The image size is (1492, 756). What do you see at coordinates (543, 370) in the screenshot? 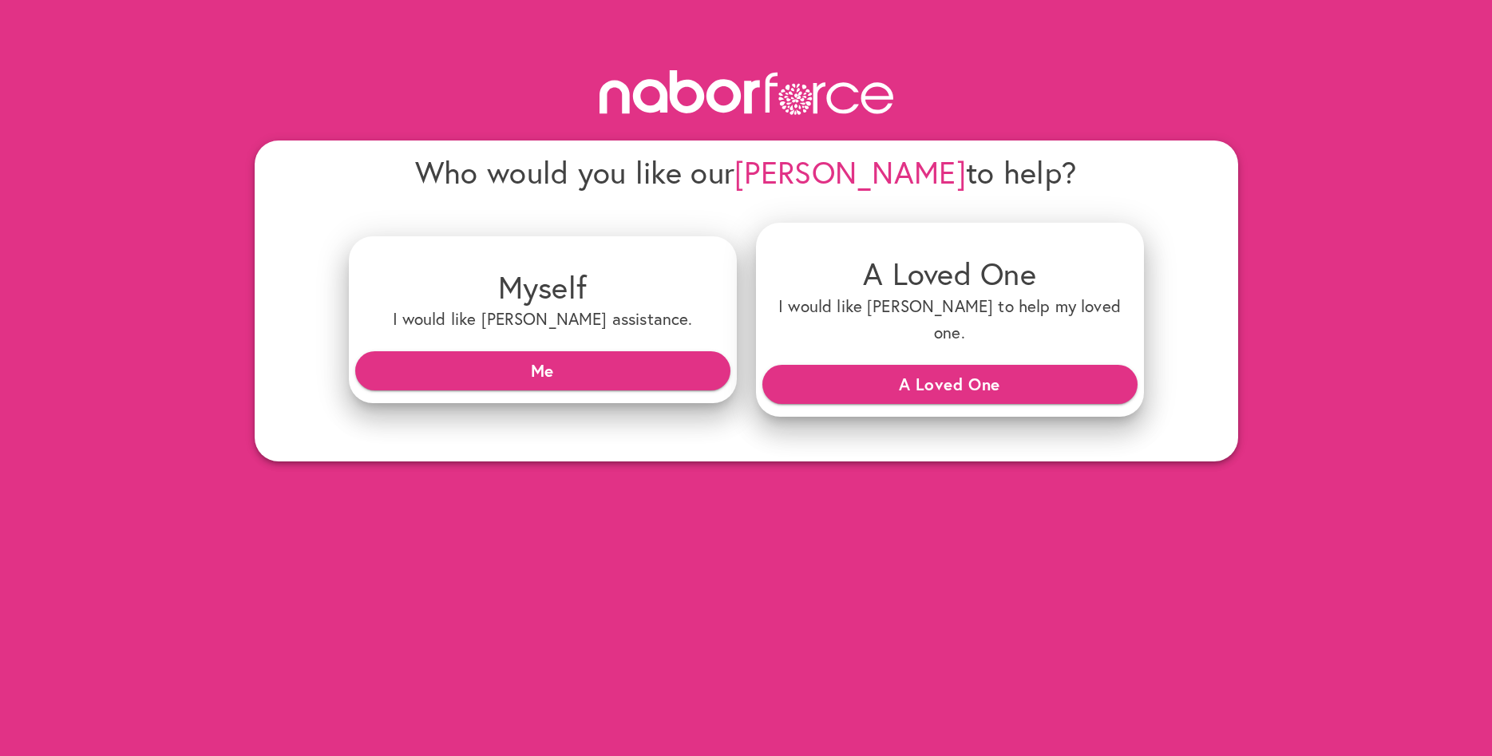
I see `button: Me` at bounding box center [543, 370].